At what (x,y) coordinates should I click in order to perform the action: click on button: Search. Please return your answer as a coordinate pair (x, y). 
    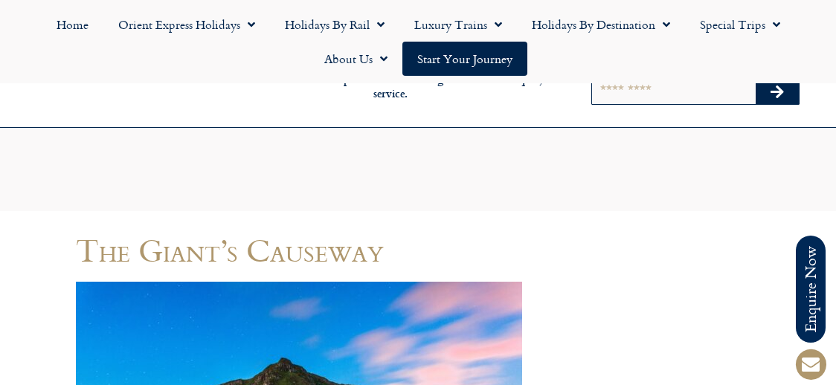
    Looking at the image, I should click on (777, 92).